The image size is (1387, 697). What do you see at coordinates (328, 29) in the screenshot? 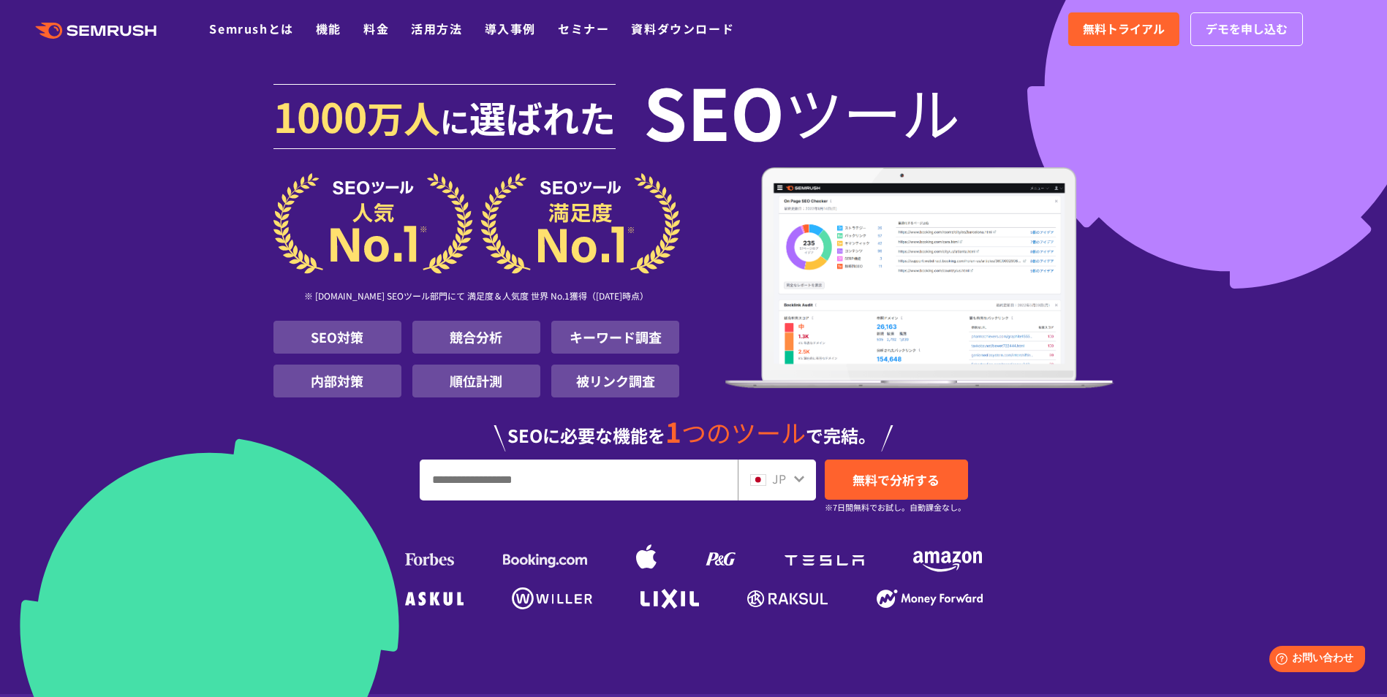
I see `a: 機能` at bounding box center [328, 29].